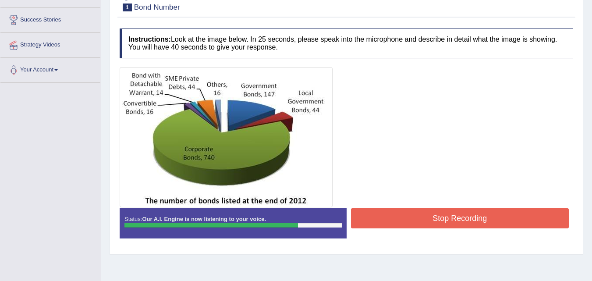 The height and width of the screenshot is (281, 592). Describe the element at coordinates (157, 7) in the screenshot. I see `small: Bond Number` at that location.